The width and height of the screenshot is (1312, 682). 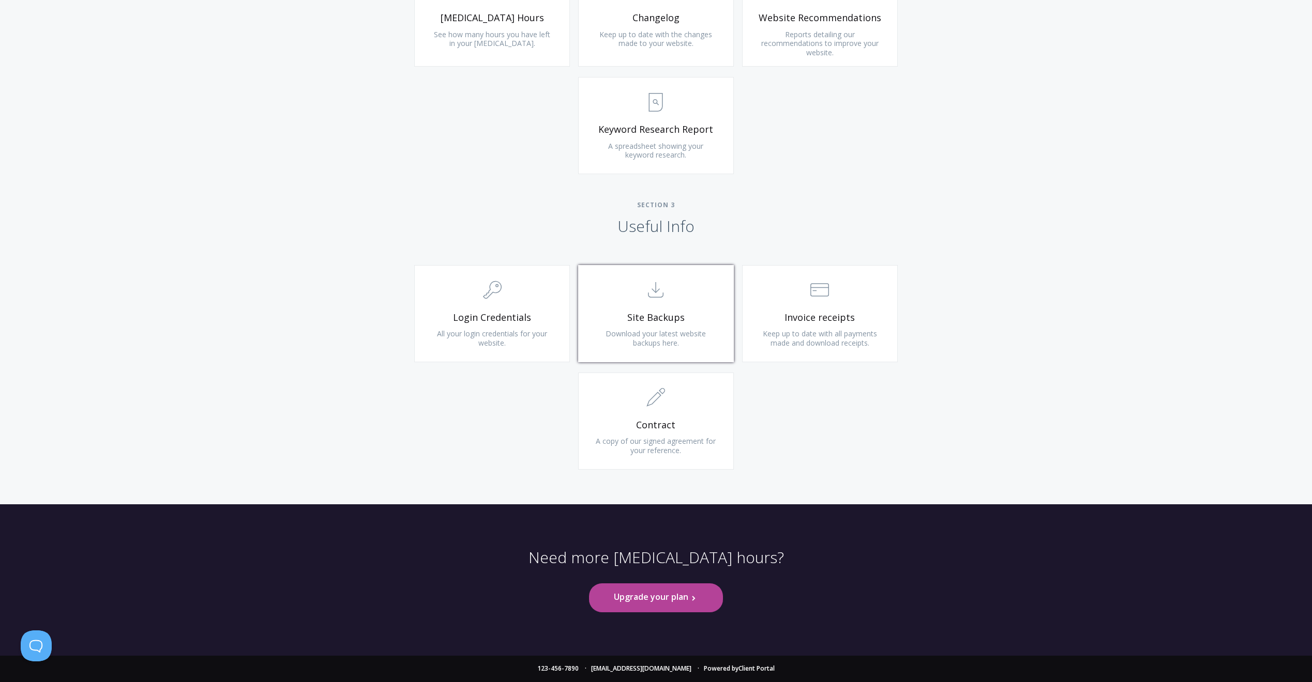 What do you see at coordinates (656, 338) in the screenshot?
I see `span: Download your latest website backups here.` at bounding box center [656, 338].